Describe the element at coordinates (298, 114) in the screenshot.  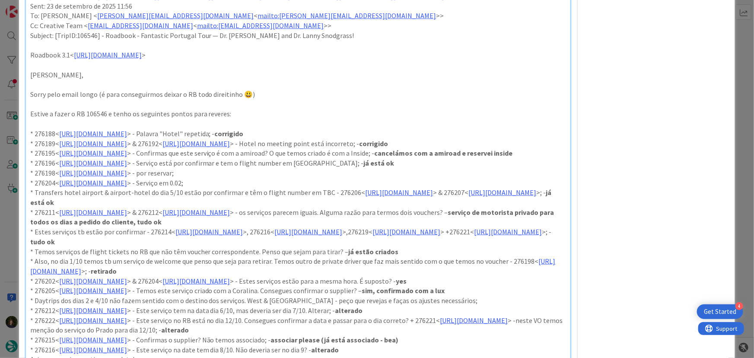
I see `p: Estive a fazer o RB 106546 e tenho os seguintes pontos para reveres:` at that location.